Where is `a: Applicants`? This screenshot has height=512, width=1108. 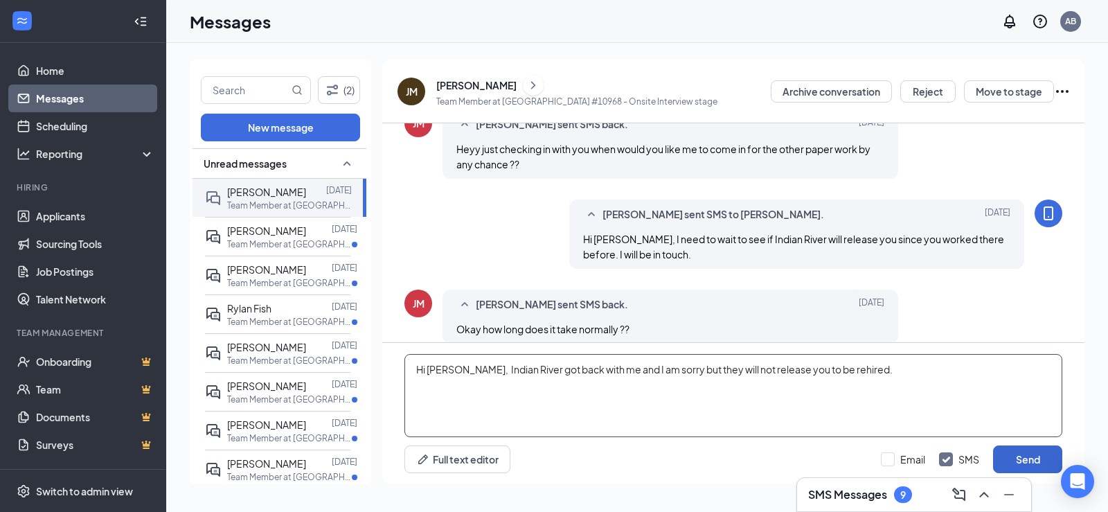
a: Applicants is located at coordinates (95, 216).